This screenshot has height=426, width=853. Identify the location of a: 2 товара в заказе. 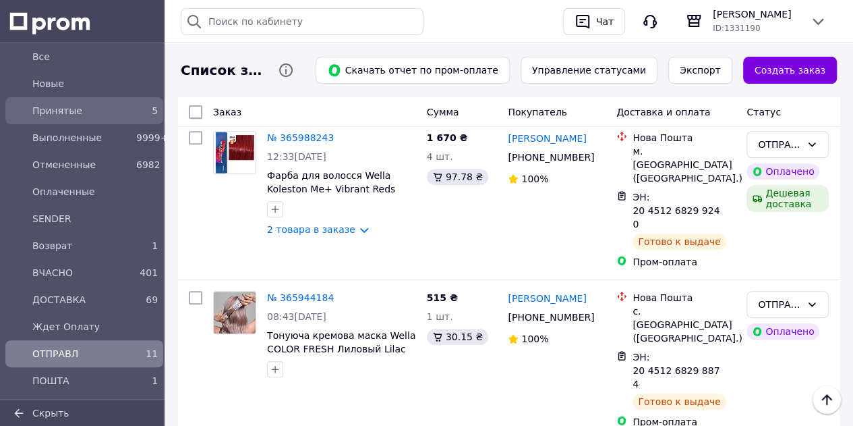
(311, 229).